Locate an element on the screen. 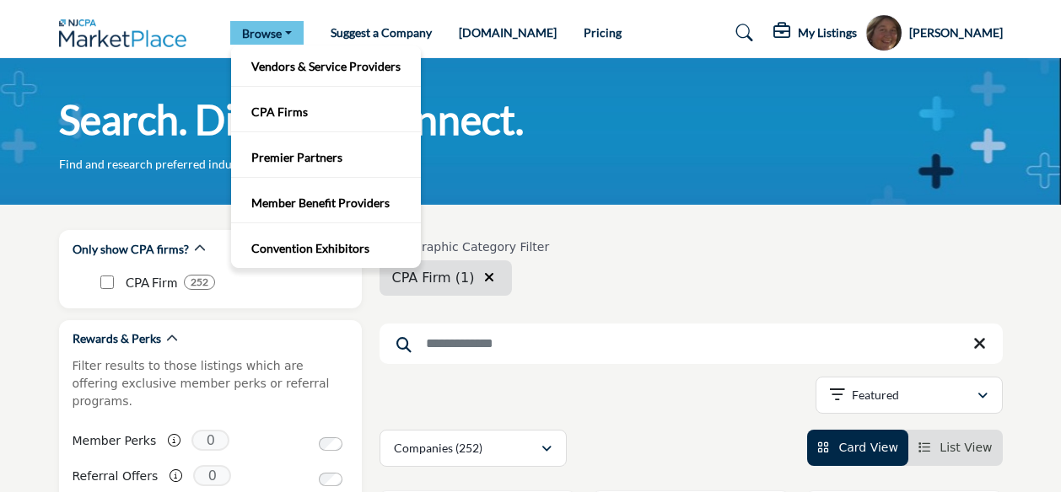  h5: My Listings is located at coordinates (827, 33).